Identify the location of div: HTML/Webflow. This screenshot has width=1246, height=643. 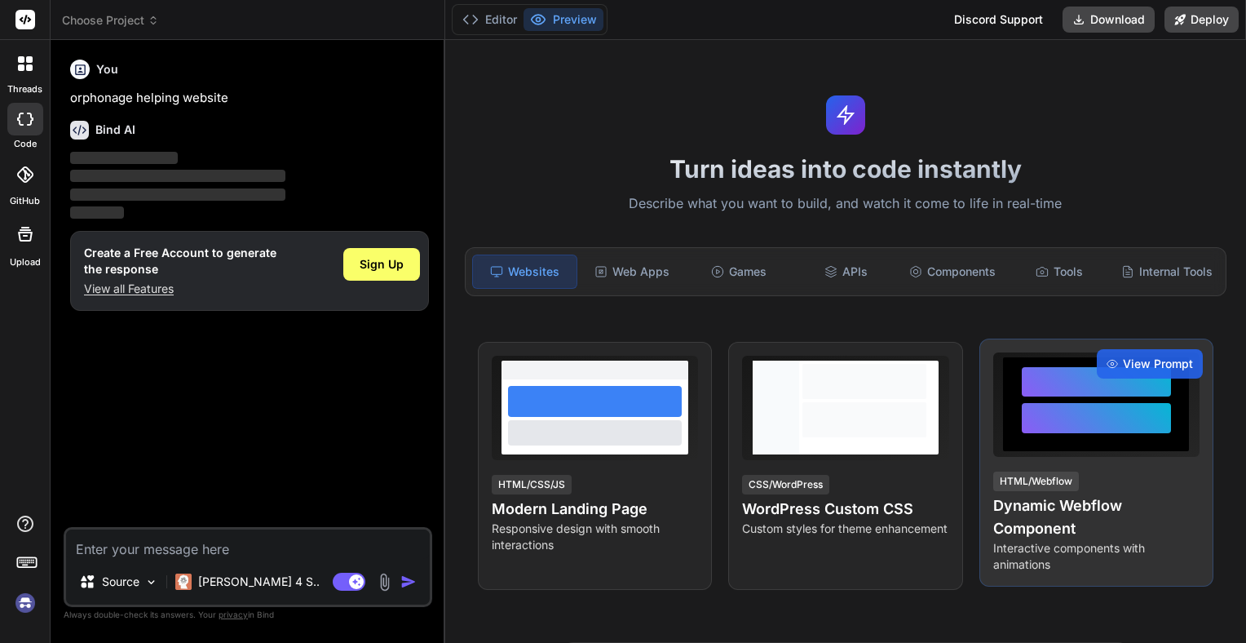
(1036, 481).